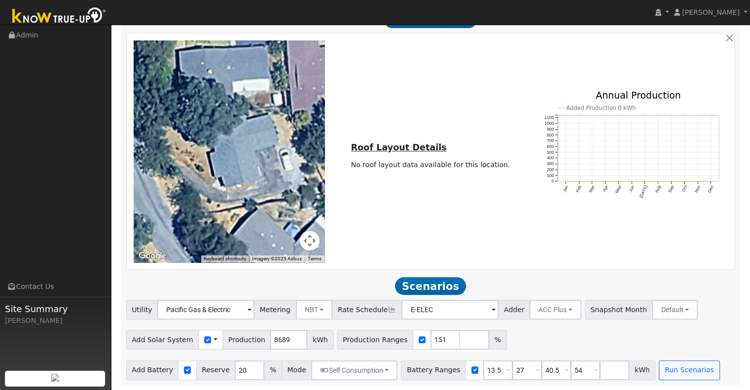 The width and height of the screenshot is (750, 390). I want to click on img: Know True-Up, so click(59, 16).